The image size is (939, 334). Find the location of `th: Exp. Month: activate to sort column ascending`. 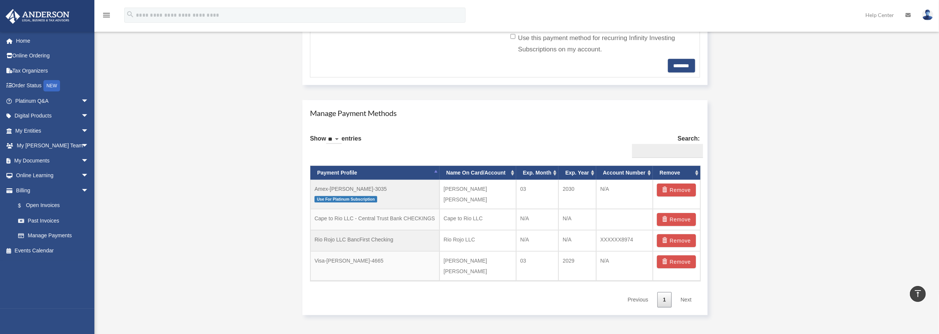

th: Exp. Month: activate to sort column ascending is located at coordinates (537, 173).